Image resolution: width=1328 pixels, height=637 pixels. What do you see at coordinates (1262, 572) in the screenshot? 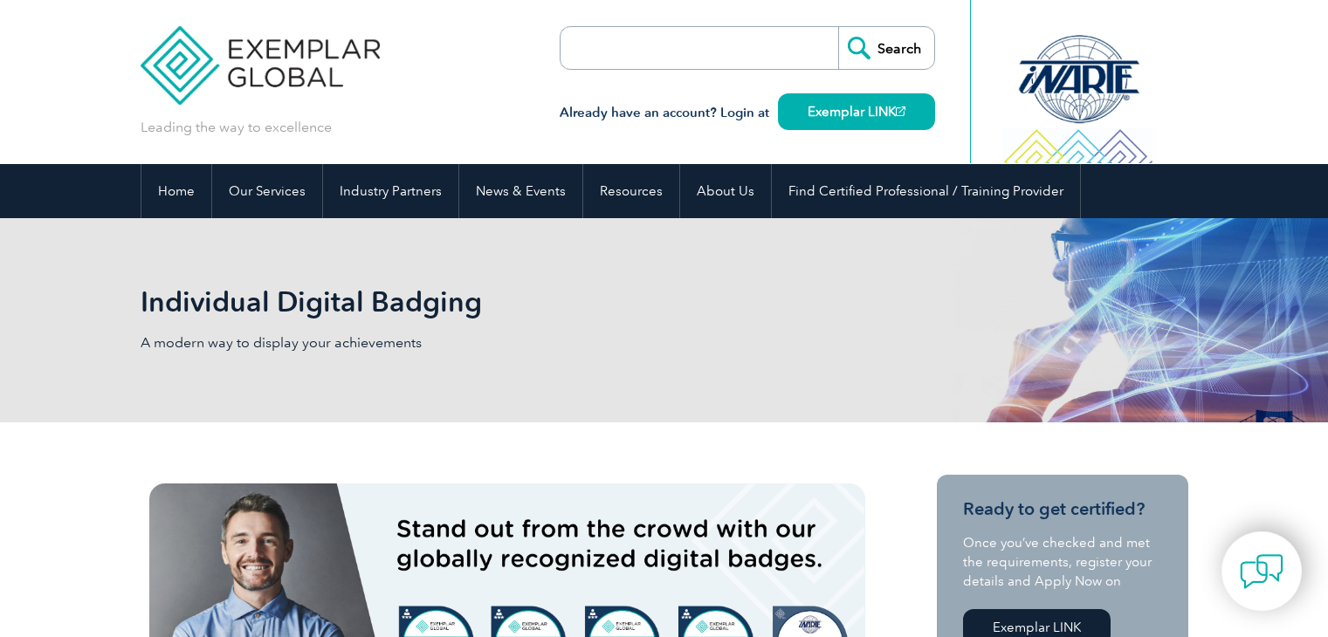
I see `img: contact-chat.png` at bounding box center [1262, 572].